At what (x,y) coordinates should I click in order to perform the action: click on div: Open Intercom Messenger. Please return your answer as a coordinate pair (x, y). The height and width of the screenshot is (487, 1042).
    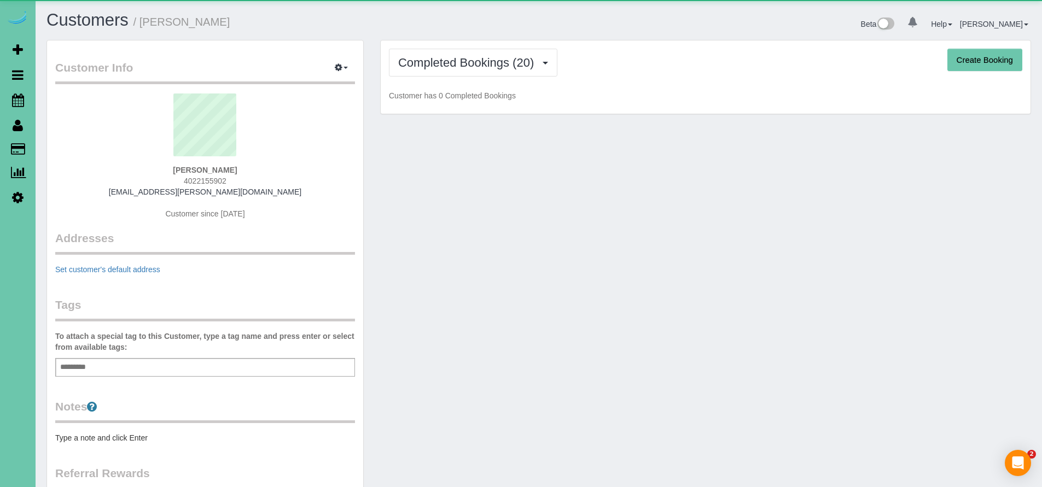
    Looking at the image, I should click on (1018, 463).